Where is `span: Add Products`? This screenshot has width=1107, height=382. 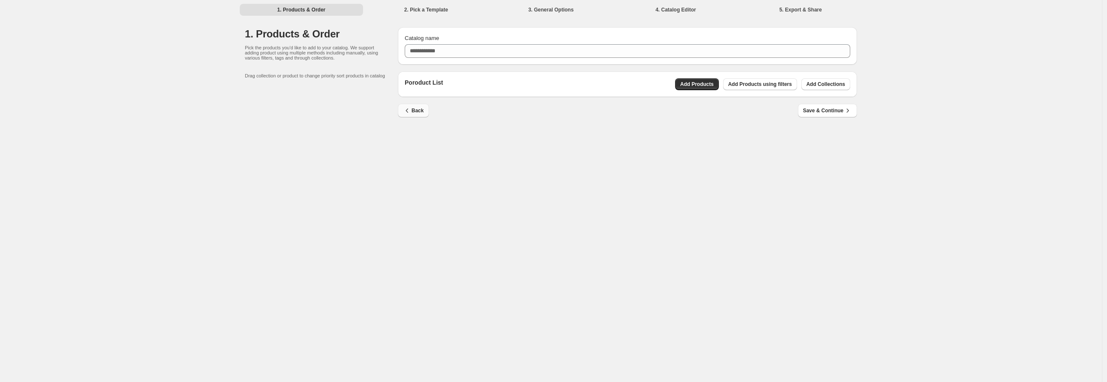 span: Add Products is located at coordinates (697, 84).